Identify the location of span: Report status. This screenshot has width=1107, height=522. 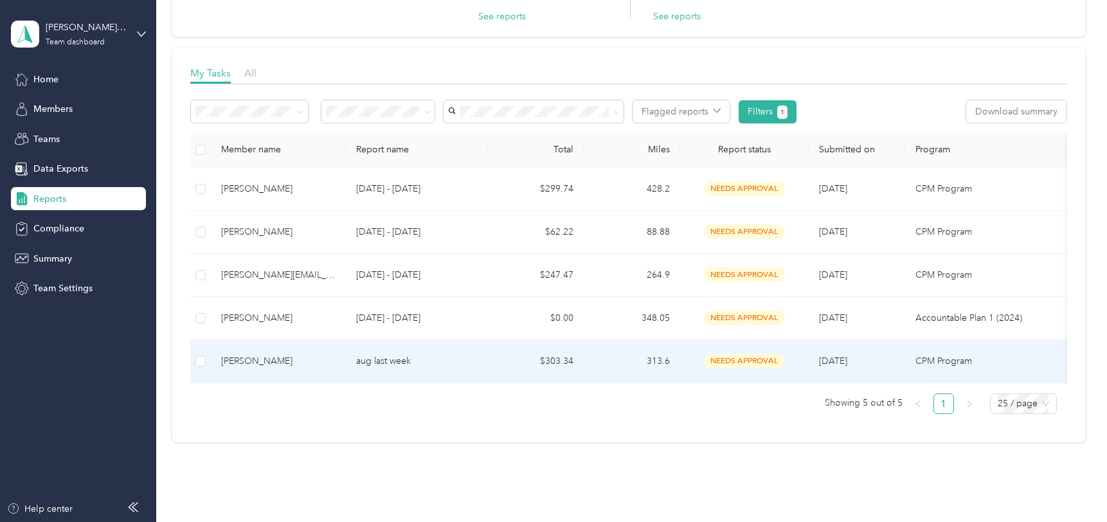
(745, 149).